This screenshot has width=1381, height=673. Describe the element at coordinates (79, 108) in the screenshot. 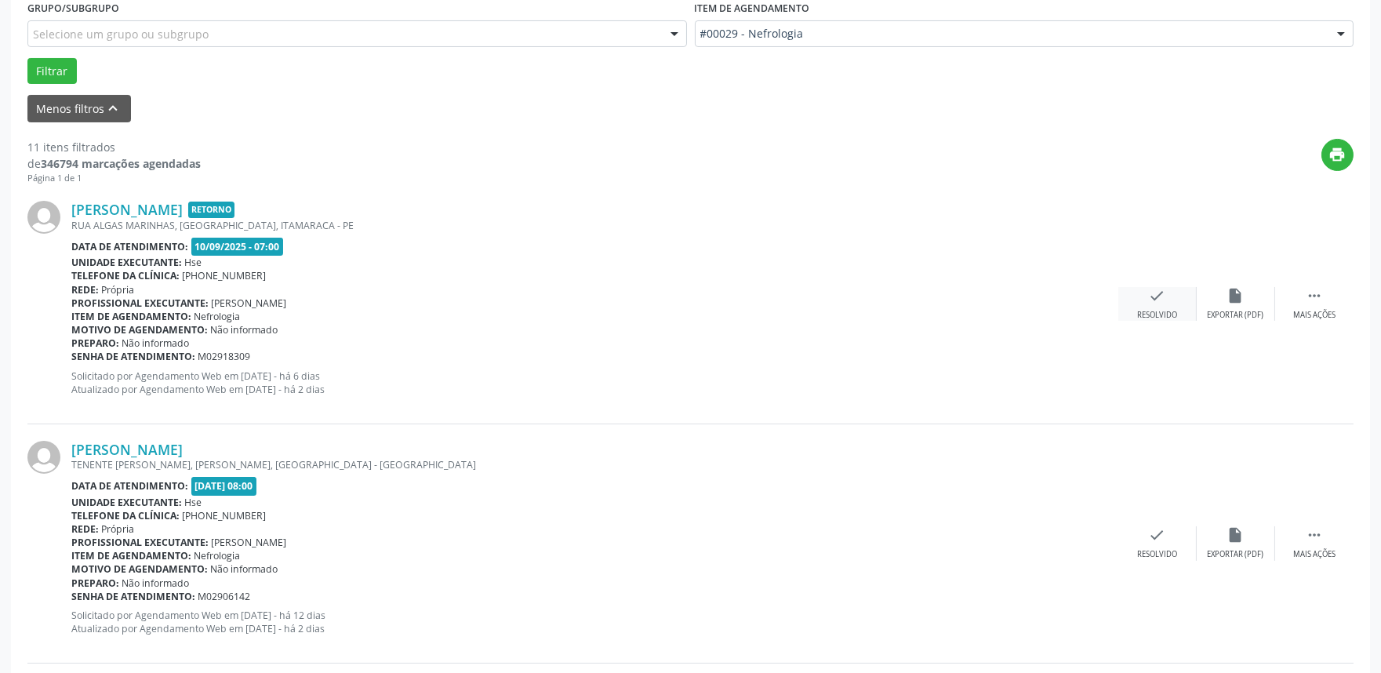

I see `button: Menos filtroskeyboard_arrow_up` at that location.